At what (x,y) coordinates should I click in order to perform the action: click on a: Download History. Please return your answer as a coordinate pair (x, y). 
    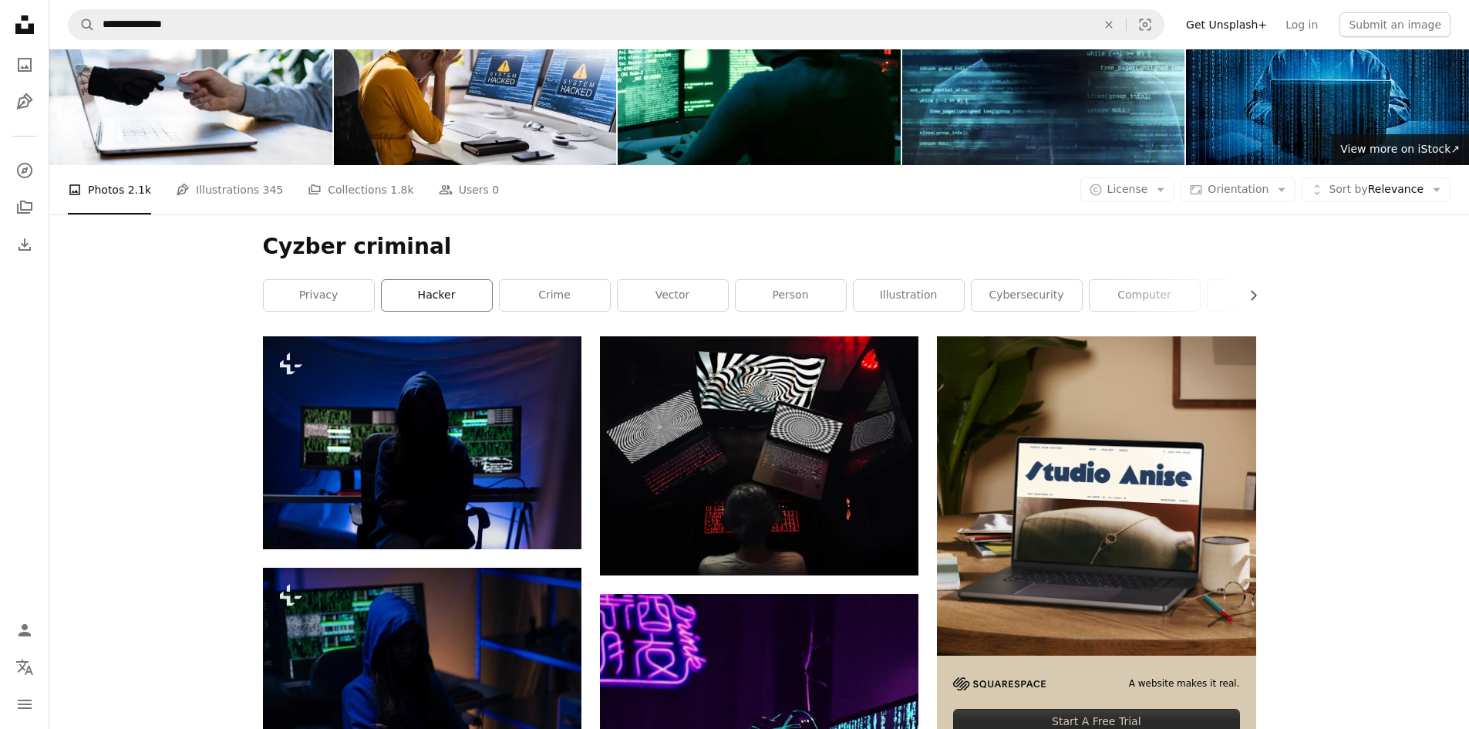
    Looking at the image, I should click on (25, 244).